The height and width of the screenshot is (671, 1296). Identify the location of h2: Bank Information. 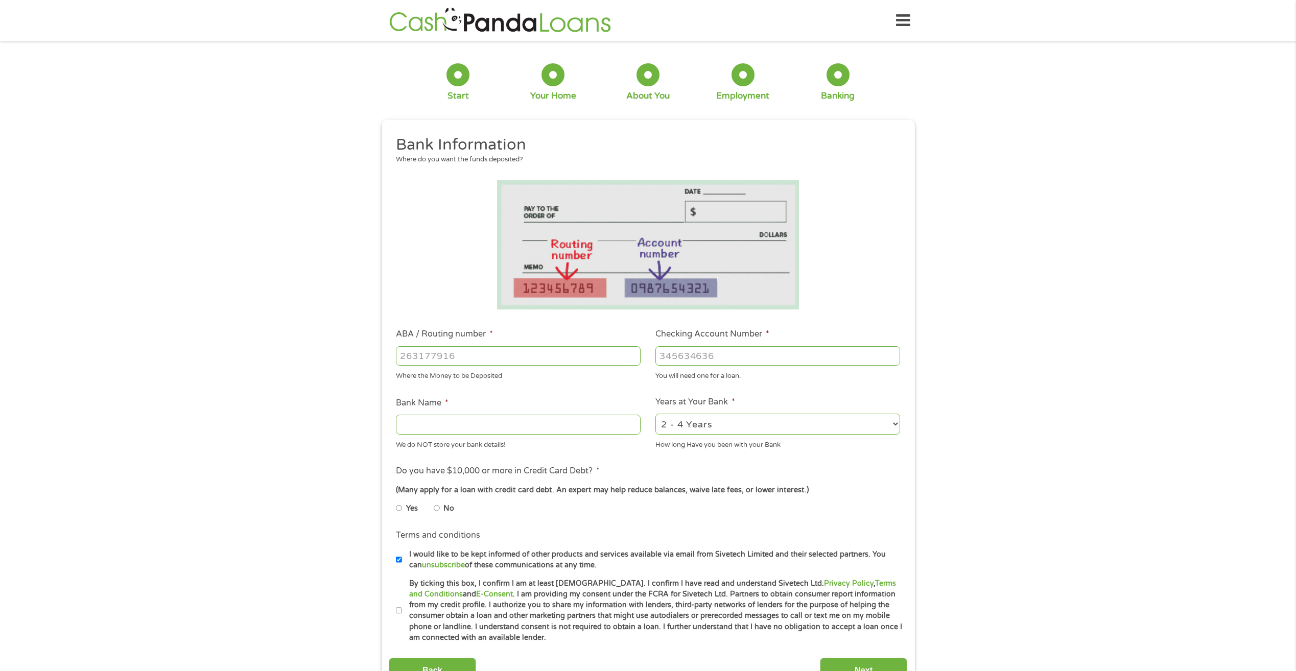
(644, 145).